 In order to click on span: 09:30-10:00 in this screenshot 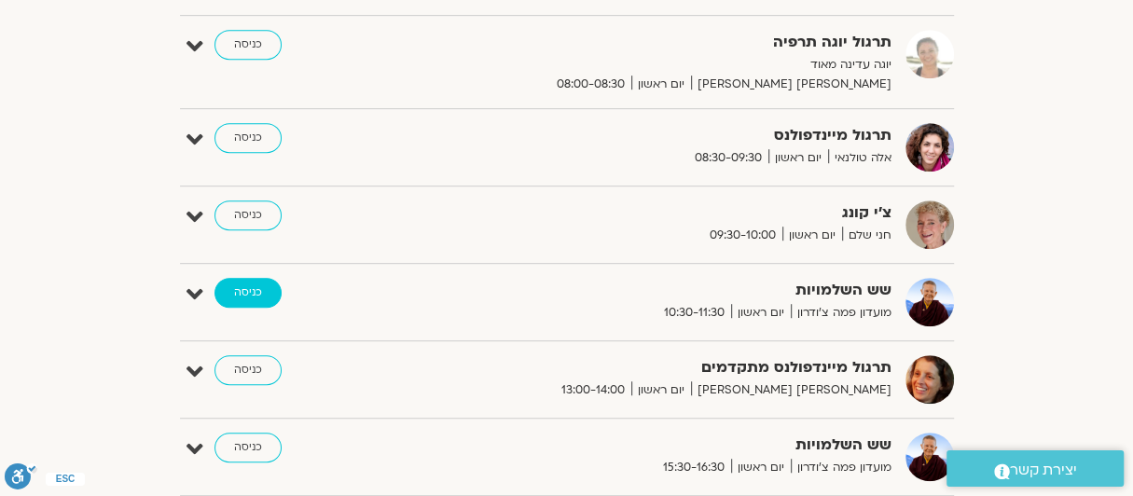, I will do `click(742, 235)`.